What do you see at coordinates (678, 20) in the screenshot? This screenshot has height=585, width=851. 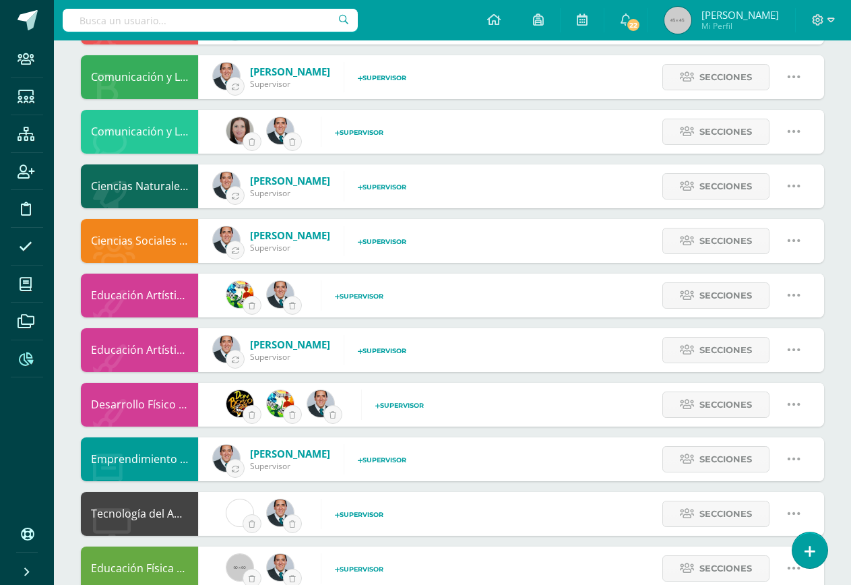 I see `img: 45x45` at bounding box center [678, 20].